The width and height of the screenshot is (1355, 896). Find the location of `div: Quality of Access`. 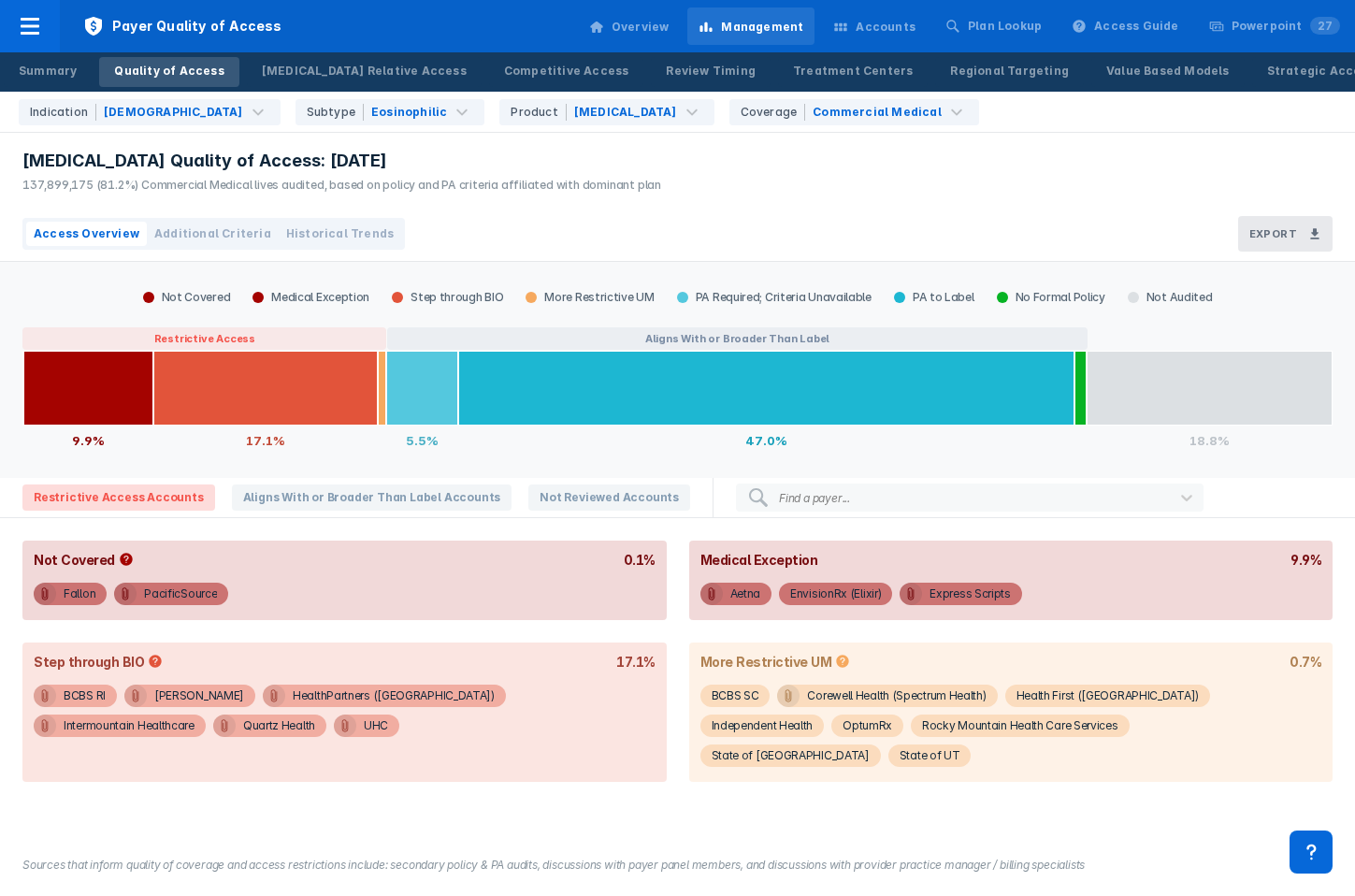

div: Quality of Access is located at coordinates (169, 71).